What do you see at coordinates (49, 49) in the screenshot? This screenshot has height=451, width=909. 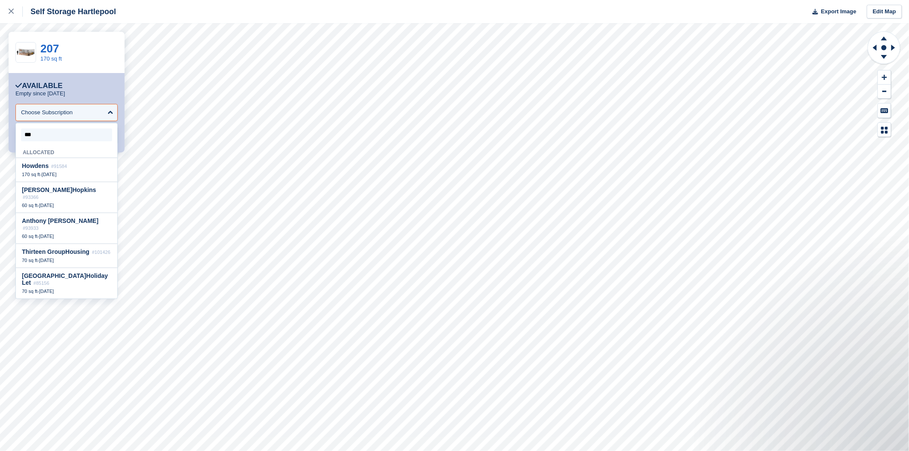 I see `a: 207` at bounding box center [49, 49].